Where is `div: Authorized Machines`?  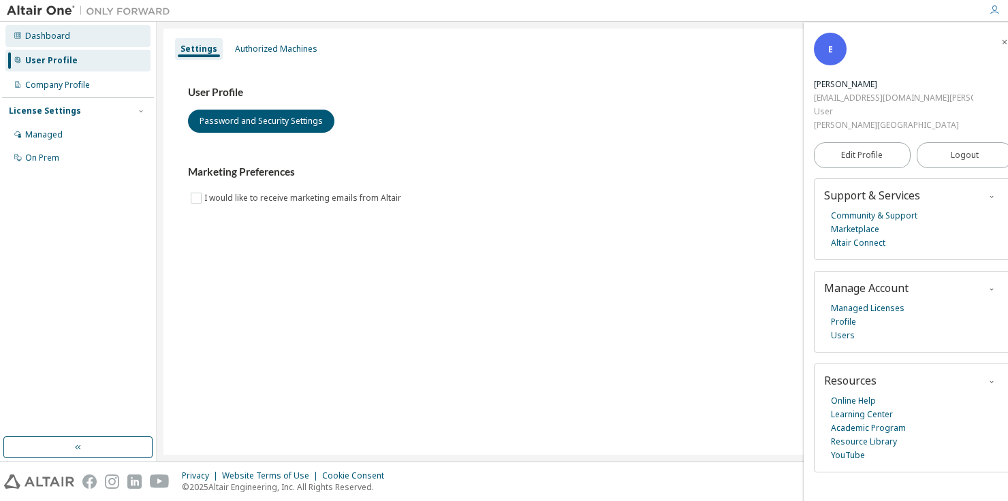 div: Authorized Machines is located at coordinates (276, 49).